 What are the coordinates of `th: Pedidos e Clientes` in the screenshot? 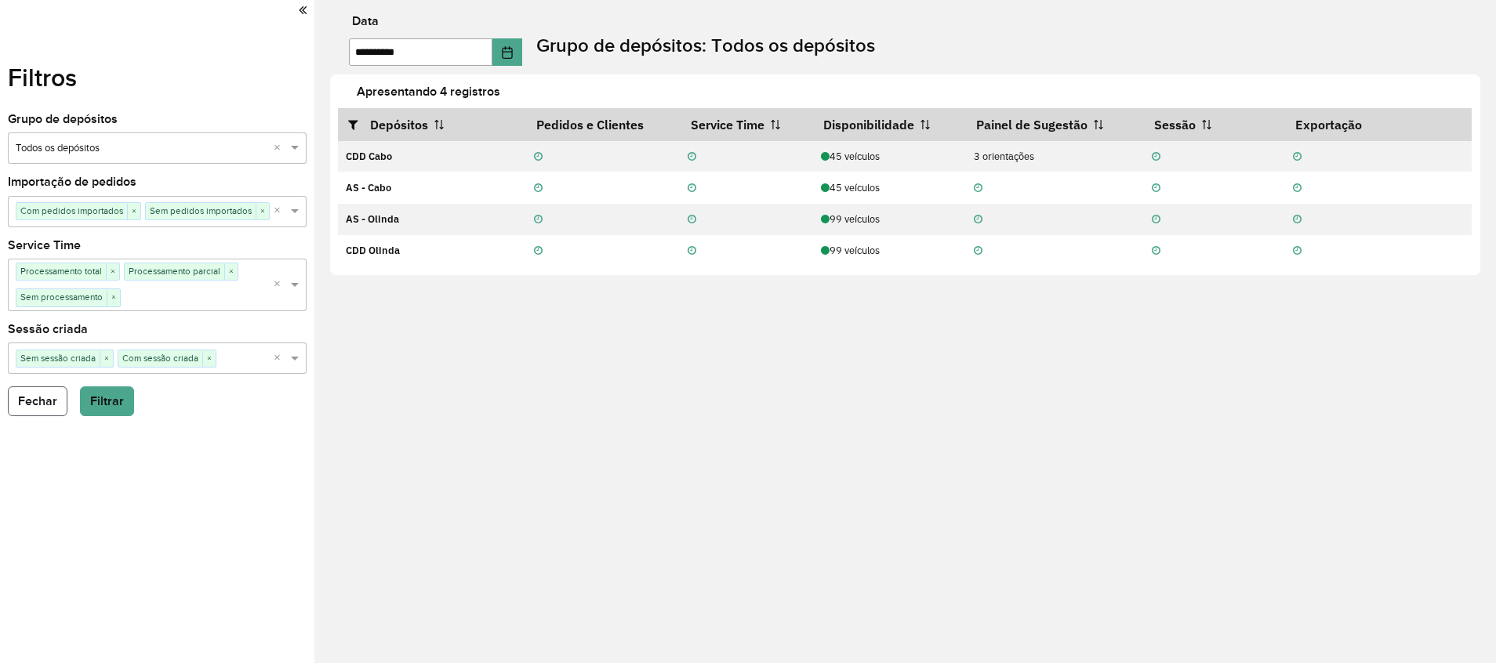 It's located at (602, 125).